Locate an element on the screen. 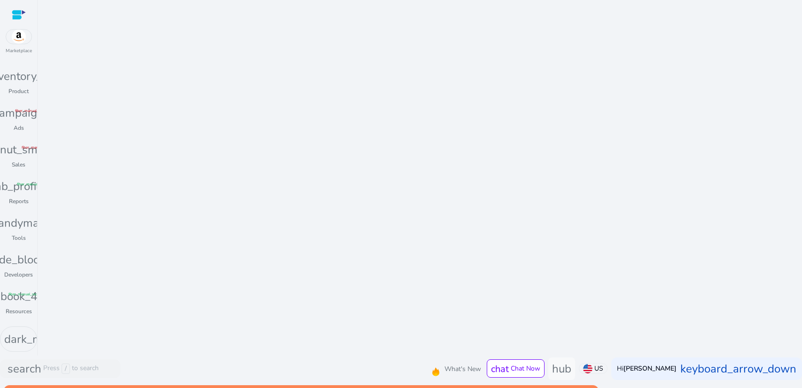  p: Reports is located at coordinates (19, 201).